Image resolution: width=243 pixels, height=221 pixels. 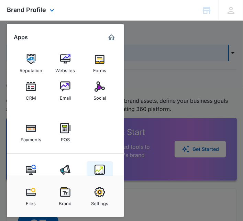 What do you see at coordinates (111, 37) in the screenshot?
I see `a: Marketing 360® Dashboard` at bounding box center [111, 37].